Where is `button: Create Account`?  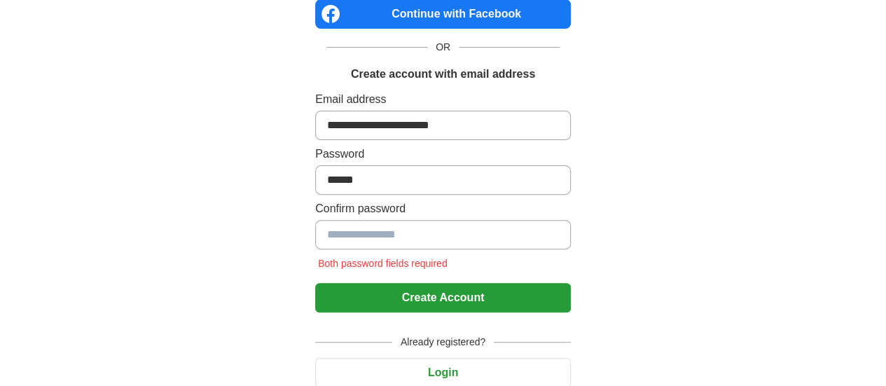
button: Create Account is located at coordinates (443, 298).